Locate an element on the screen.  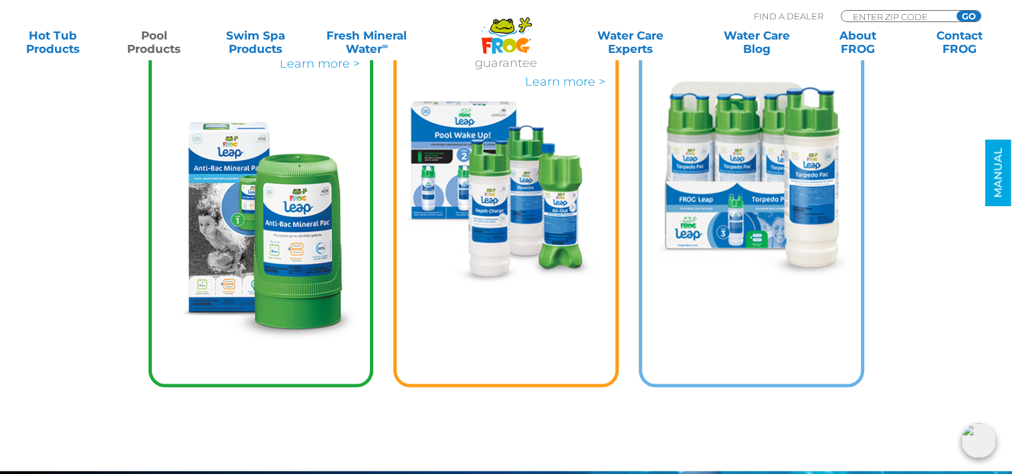
a: Water CareExperts is located at coordinates (630, 42).